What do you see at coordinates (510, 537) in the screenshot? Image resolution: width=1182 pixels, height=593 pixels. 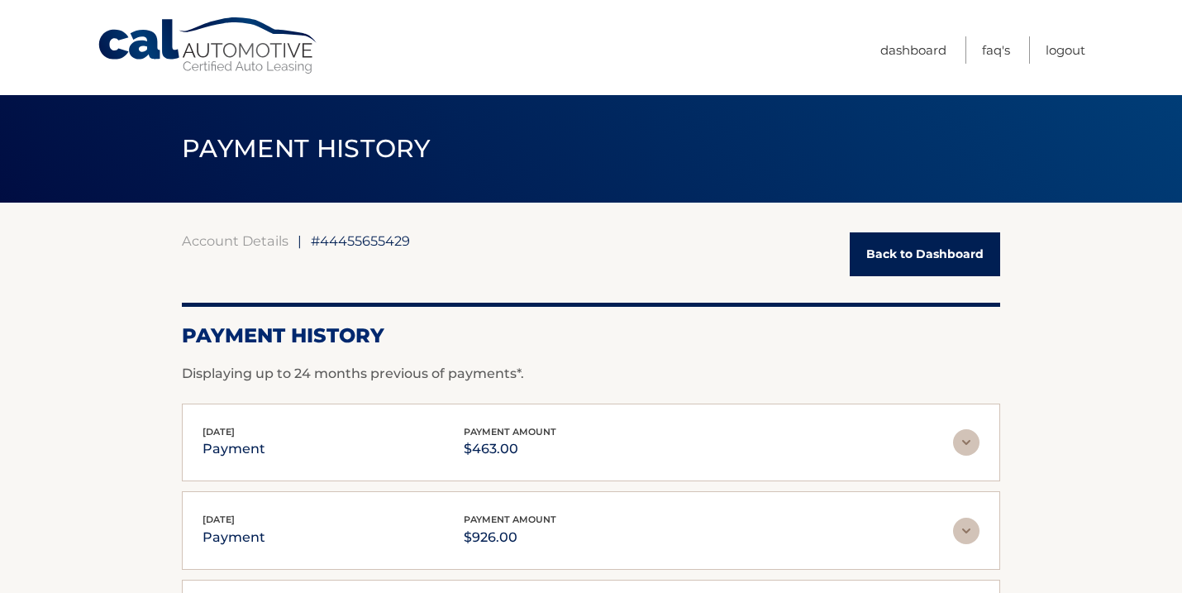 I see `p: $926.00` at bounding box center [510, 537].